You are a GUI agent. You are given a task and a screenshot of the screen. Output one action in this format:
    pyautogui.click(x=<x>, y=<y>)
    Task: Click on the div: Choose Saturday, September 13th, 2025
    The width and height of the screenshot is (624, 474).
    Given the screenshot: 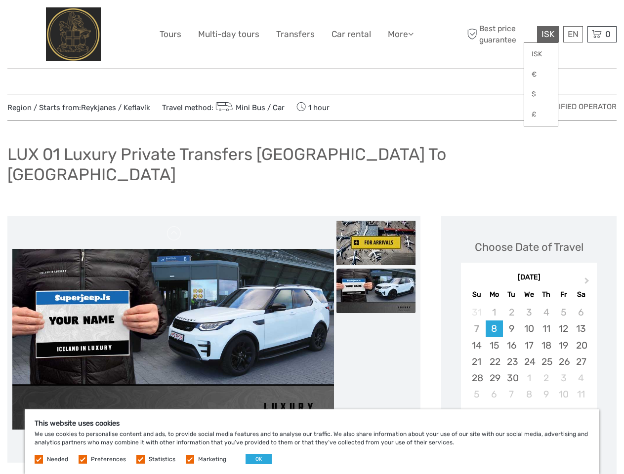 What is the action you would take?
    pyautogui.click(x=581, y=329)
    